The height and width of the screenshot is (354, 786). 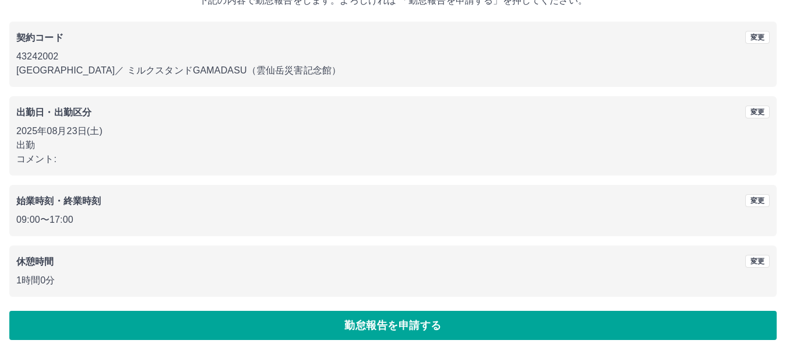 I want to click on p: 09:00 〜 17:00, so click(x=393, y=220).